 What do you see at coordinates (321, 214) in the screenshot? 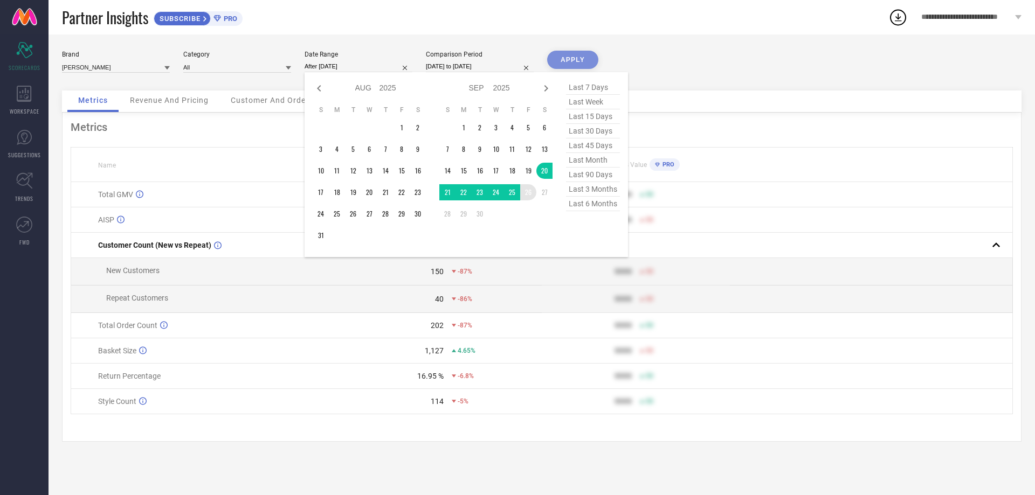
I see `td: Sun Aug 24 2025` at bounding box center [321, 214].